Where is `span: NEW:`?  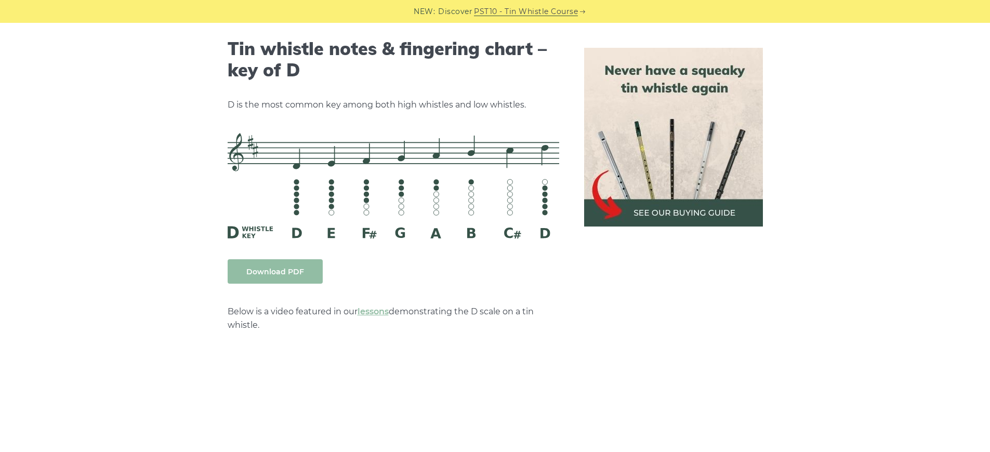 span: NEW: is located at coordinates (424, 11).